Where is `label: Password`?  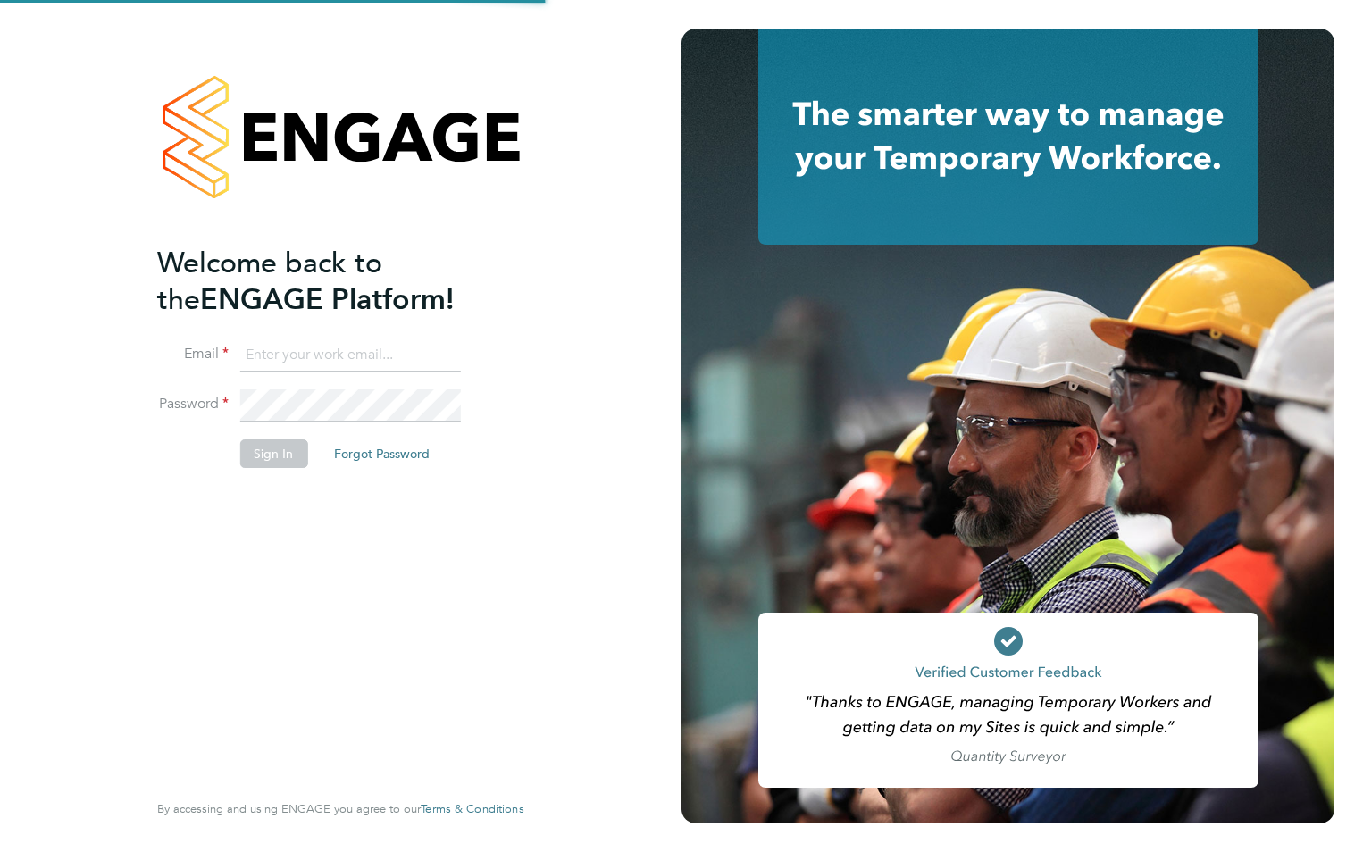
label: Password is located at coordinates (193, 404).